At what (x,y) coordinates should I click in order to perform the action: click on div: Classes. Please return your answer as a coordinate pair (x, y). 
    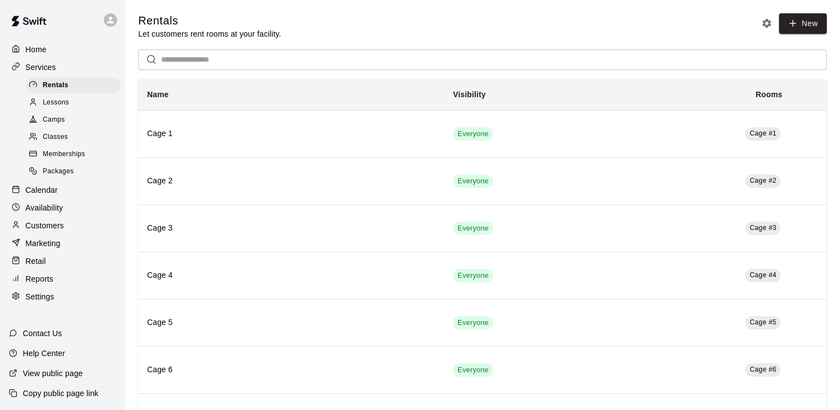
    Looking at the image, I should click on (73, 137).